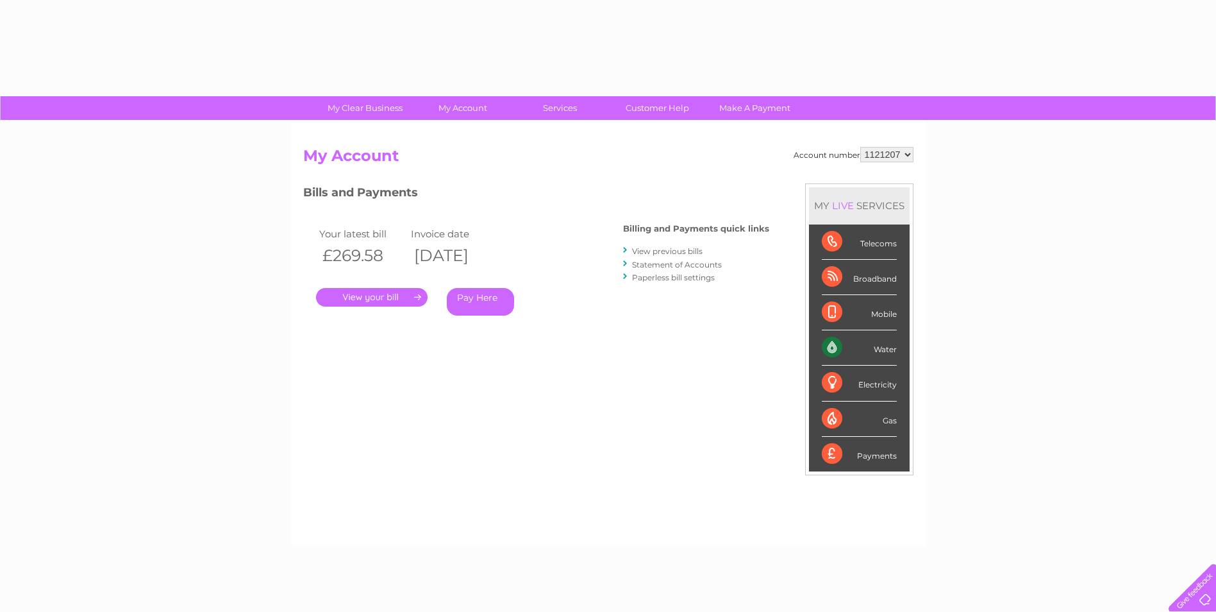 Image resolution: width=1216 pixels, height=612 pixels. What do you see at coordinates (454, 233) in the screenshot?
I see `td: Invoice date` at bounding box center [454, 233].